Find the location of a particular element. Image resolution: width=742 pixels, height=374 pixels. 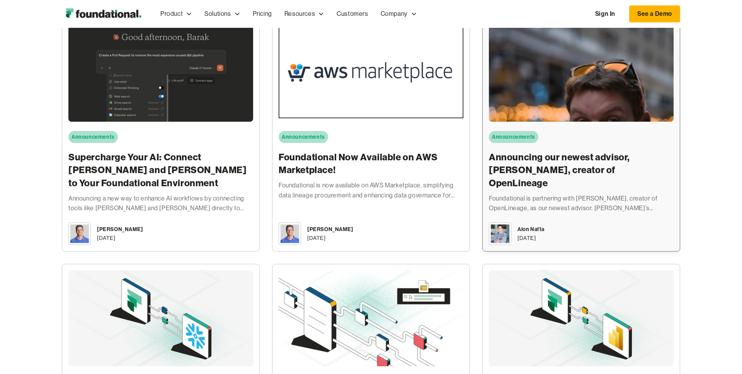

a: AnnouncementsFoundational Now Available on AWS Marketplace!Foundational is now available on AWS M... is located at coordinates (371, 135).